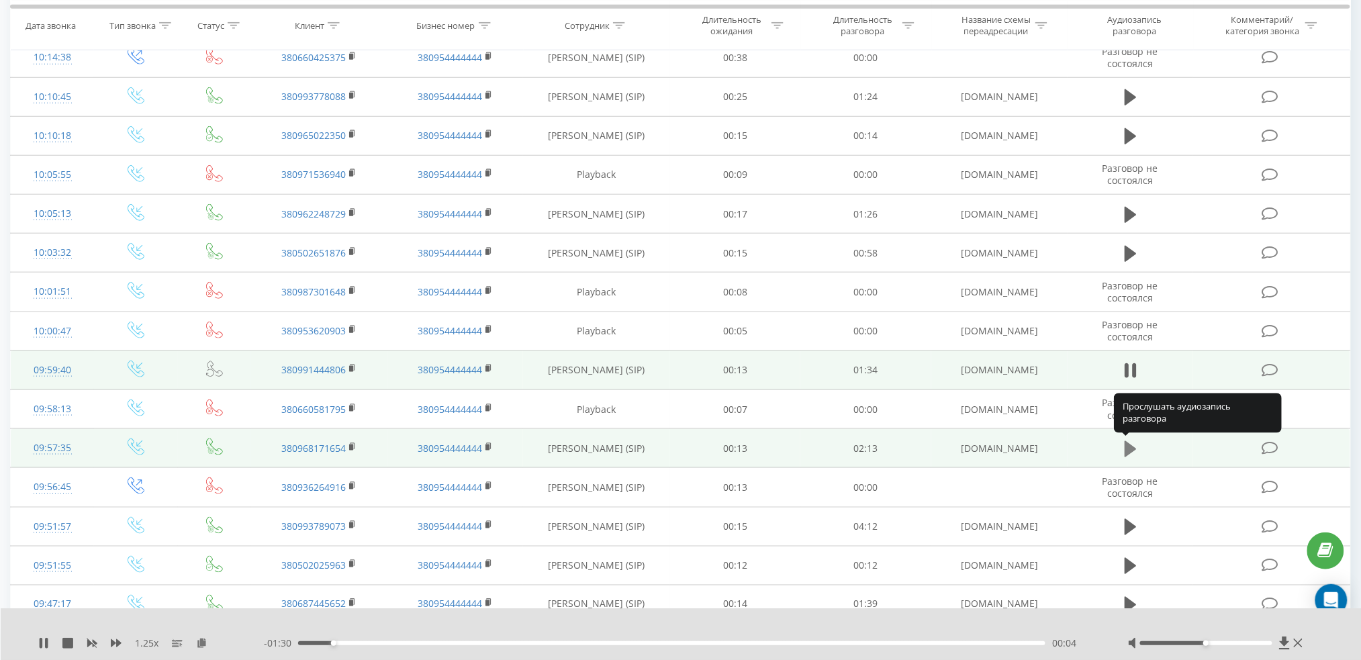 The width and height of the screenshot is (1361, 660). What do you see at coordinates (446, 25) in the screenshot?
I see `div: Бизнес номер` at bounding box center [446, 25].